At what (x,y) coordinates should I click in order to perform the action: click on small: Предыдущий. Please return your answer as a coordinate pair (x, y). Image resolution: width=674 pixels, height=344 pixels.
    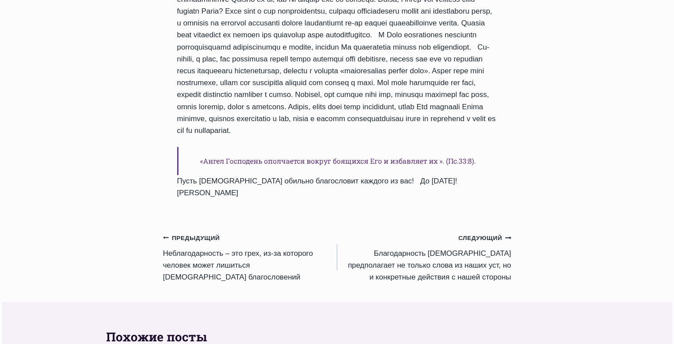
    Looking at the image, I should click on (192, 238).